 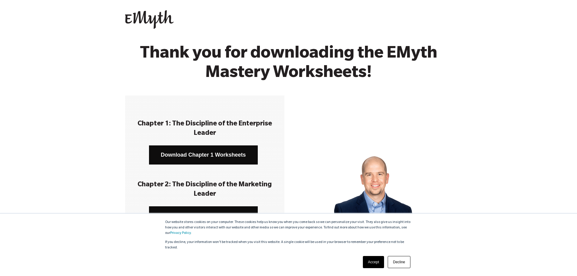 I want to click on a: Download Chapter 1 Worksheets, so click(x=203, y=155).